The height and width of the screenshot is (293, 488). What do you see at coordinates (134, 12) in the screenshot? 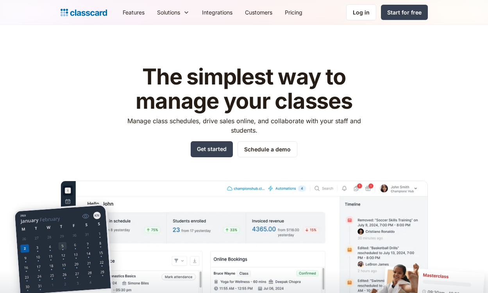
I see `a: Features` at bounding box center [134, 12].